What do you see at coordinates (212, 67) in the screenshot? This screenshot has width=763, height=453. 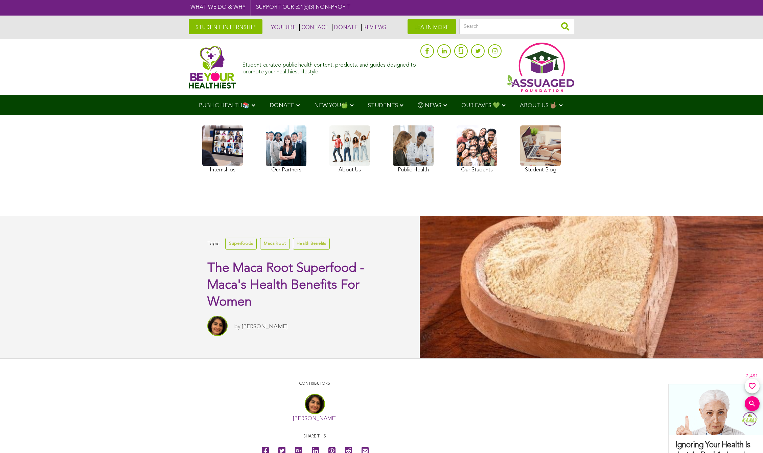 I see `img: Assuaged` at bounding box center [212, 67].